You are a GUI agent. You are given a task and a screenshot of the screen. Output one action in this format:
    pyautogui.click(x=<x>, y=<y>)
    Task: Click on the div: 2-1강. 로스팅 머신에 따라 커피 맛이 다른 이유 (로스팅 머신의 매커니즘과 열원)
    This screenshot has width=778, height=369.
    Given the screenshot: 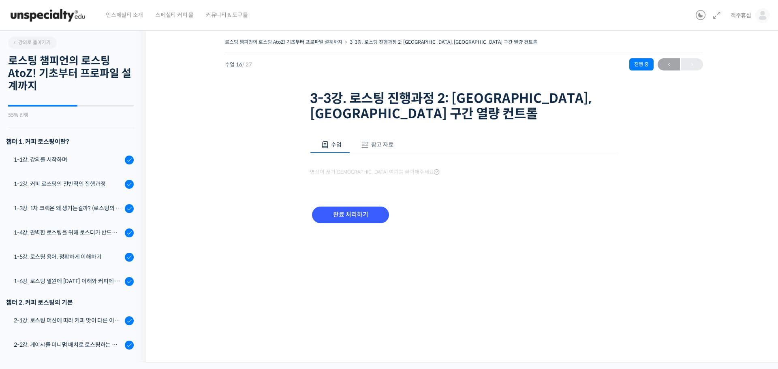 What is the action you would take?
    pyautogui.click(x=68, y=320)
    